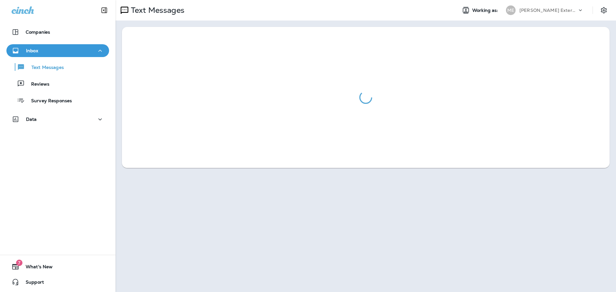 The height and width of the screenshot is (292, 616). Describe the element at coordinates (58, 84) in the screenshot. I see `button: Reviews` at that location.